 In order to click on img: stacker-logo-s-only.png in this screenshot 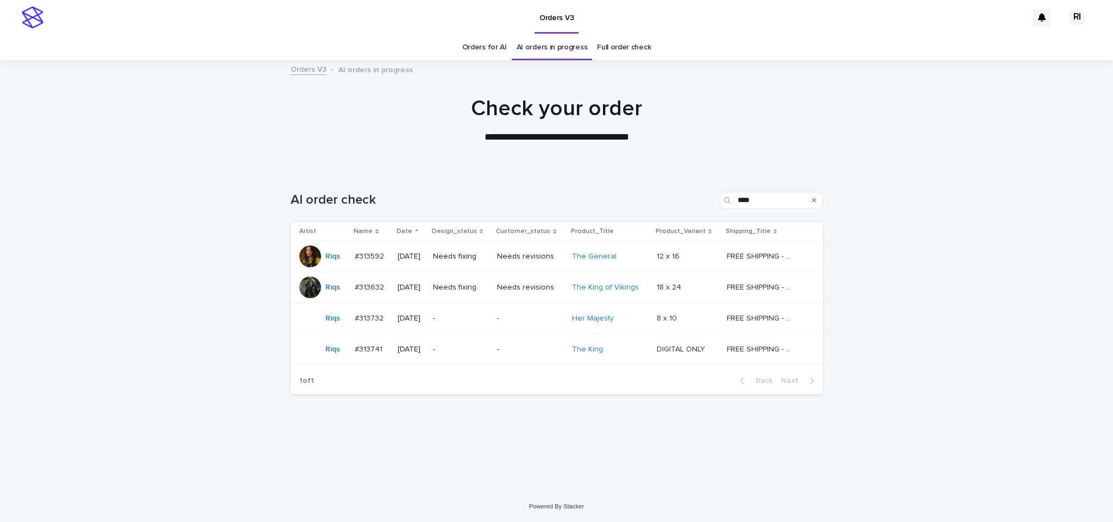, I will do `click(33, 17)`.